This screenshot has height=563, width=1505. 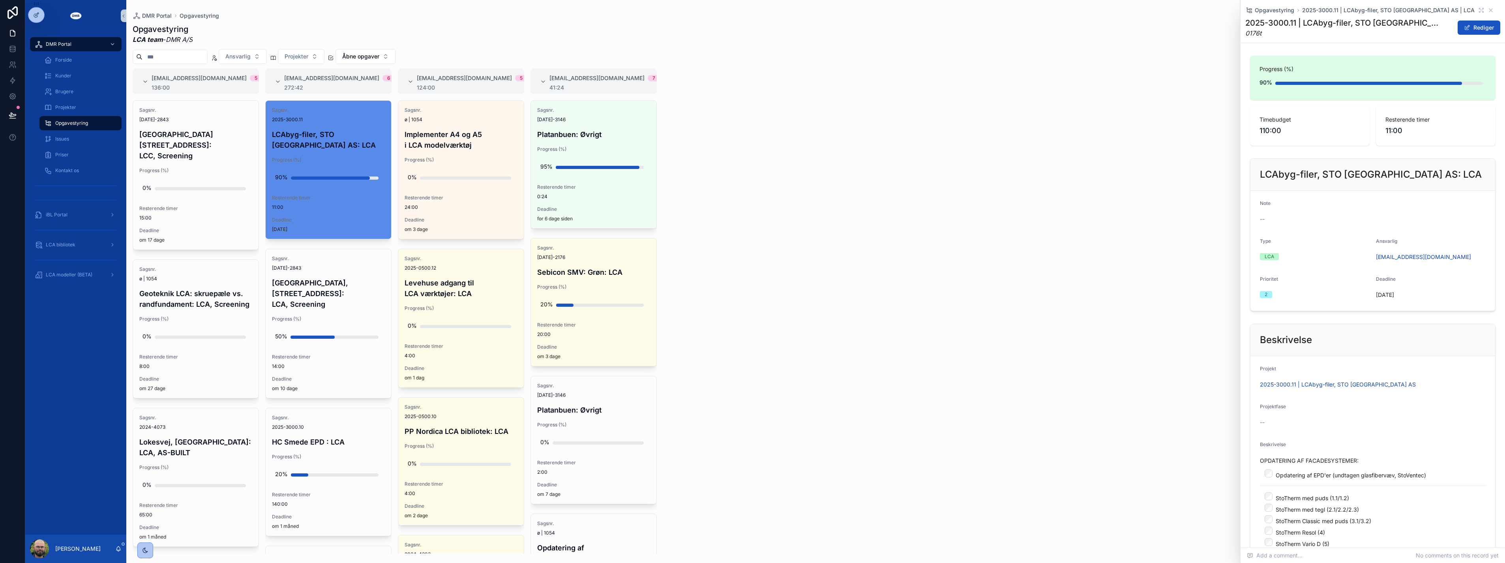 I want to click on span: Brugere, so click(x=64, y=92).